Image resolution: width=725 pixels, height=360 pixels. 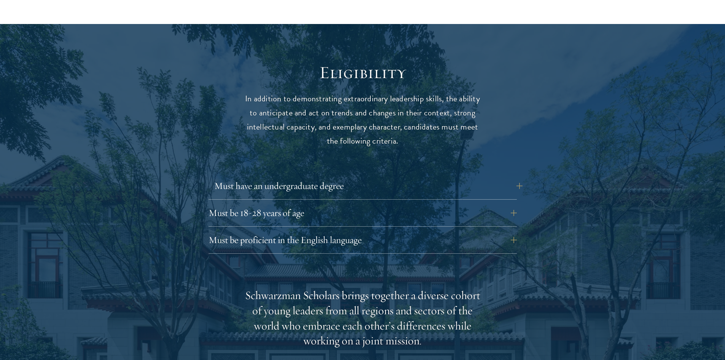 What do you see at coordinates (363, 318) in the screenshot?
I see `div: Schwarzman Scholars brings together a diverse cohort of young leaders from all regions and sector...` at bounding box center [363, 318].